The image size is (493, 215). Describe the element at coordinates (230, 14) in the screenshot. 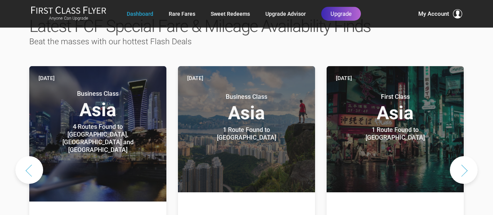

I see `a: Sweet Redeems` at that location.